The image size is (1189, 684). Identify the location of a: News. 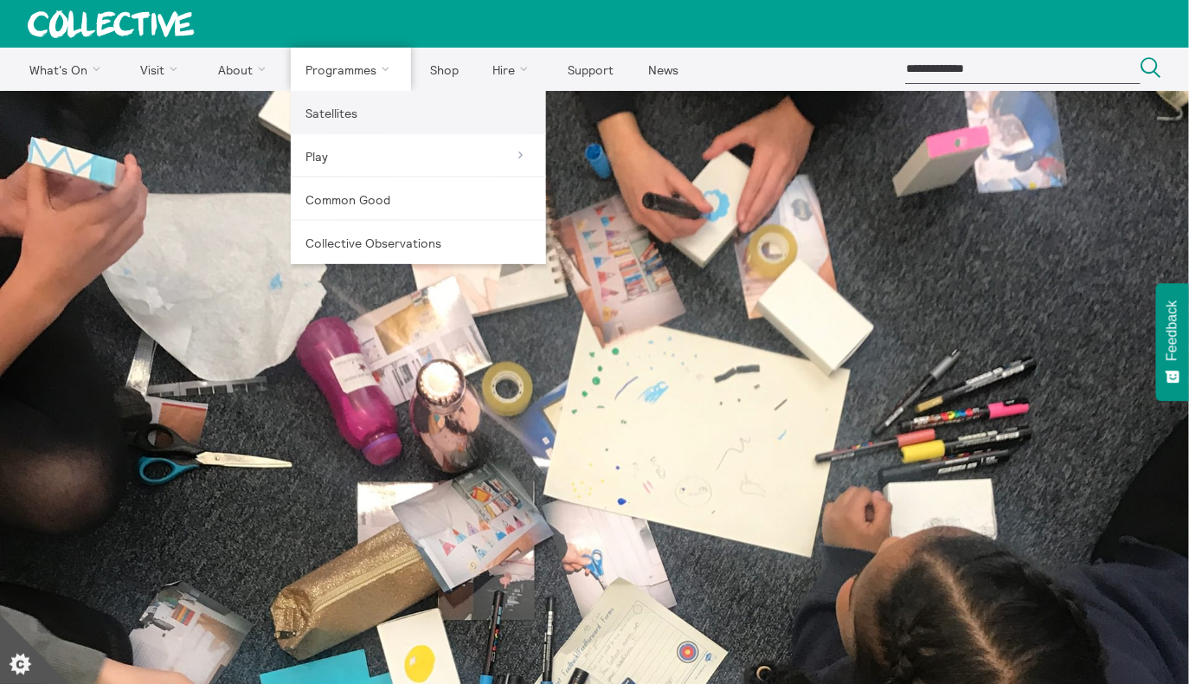
(663, 69).